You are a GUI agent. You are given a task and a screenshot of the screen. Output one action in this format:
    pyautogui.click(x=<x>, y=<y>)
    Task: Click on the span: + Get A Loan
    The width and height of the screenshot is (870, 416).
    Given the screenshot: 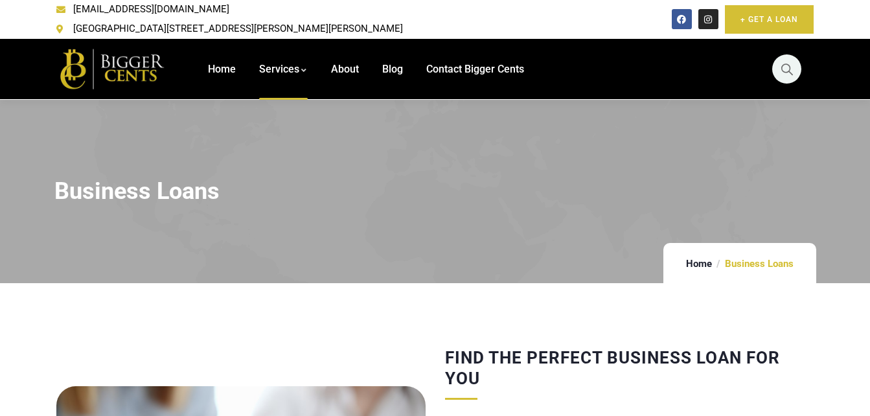 What is the action you would take?
    pyautogui.click(x=769, y=19)
    